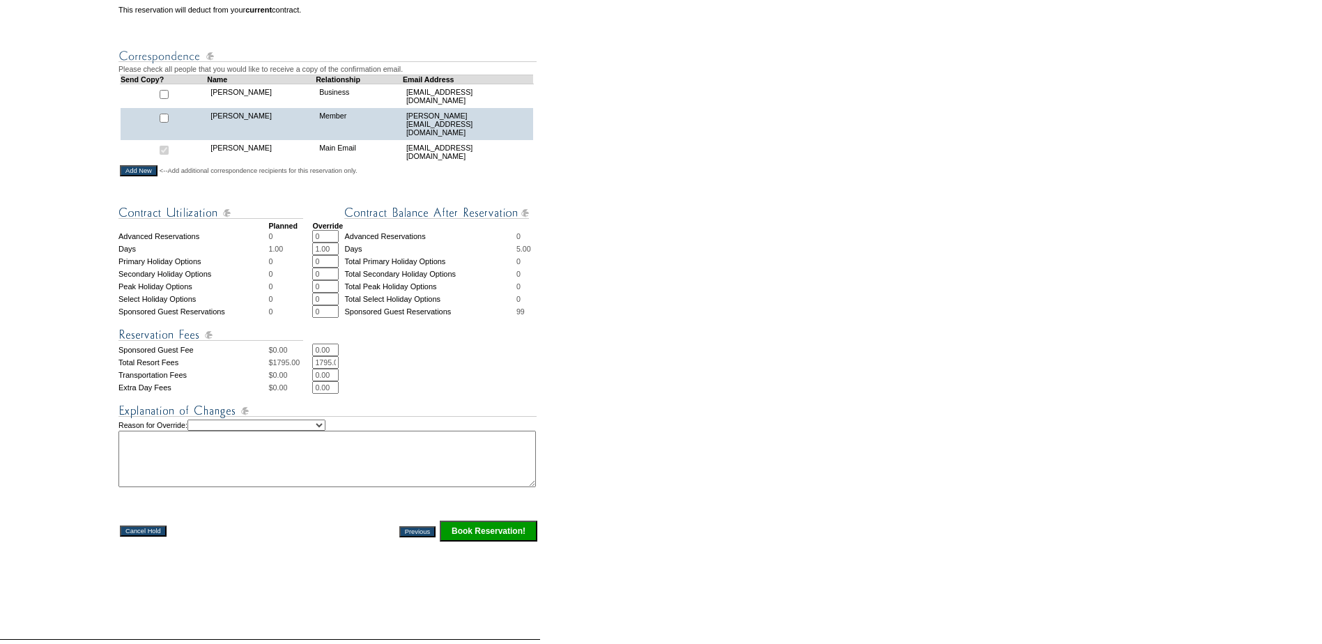 The width and height of the screenshot is (1322, 644). What do you see at coordinates (359, 152) in the screenshot?
I see `td: Main Email` at bounding box center [359, 152].